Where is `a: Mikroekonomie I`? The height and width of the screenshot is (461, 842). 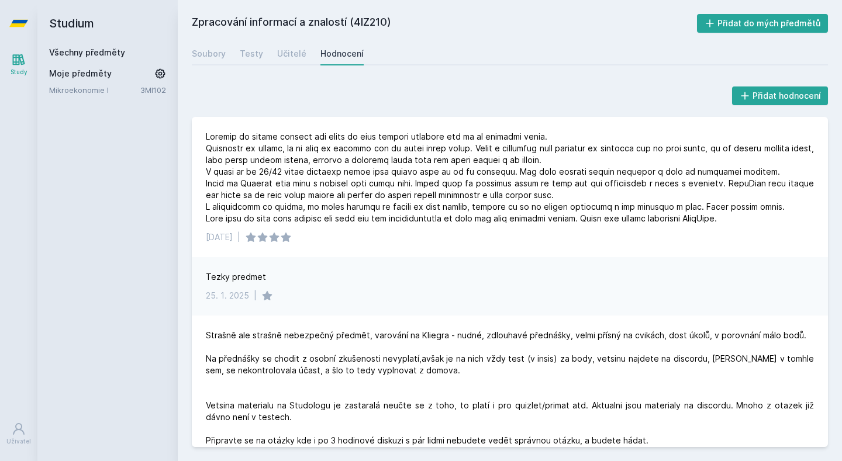
a: Mikroekonomie I is located at coordinates (95, 90).